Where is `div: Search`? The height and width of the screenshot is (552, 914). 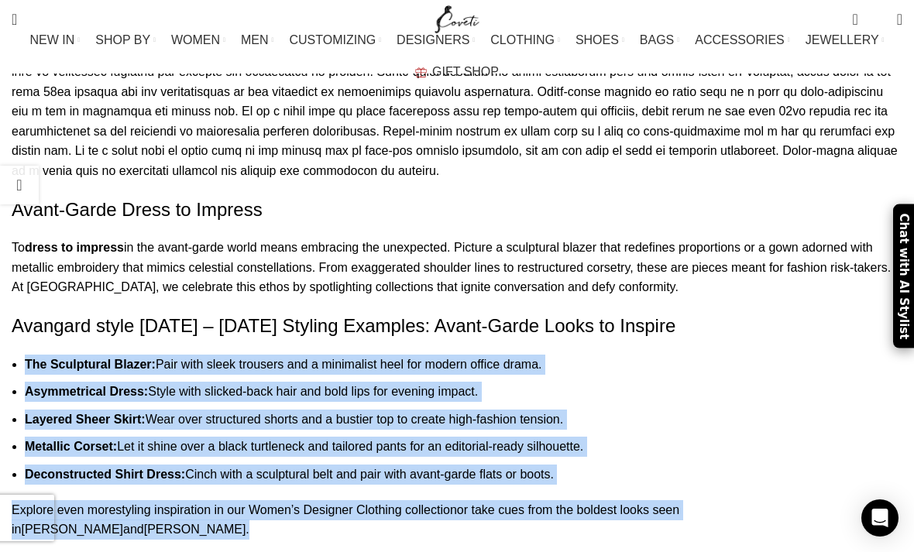
div: Search is located at coordinates (14, 19).